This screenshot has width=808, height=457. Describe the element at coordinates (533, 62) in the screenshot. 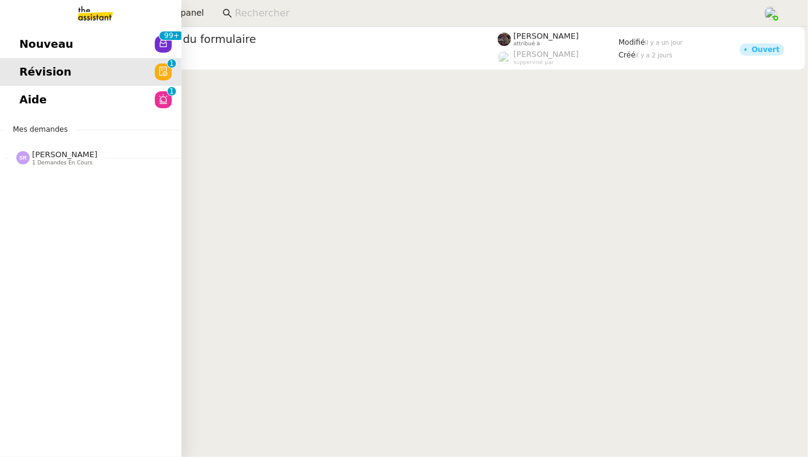

I see `span: suppervisé par` at that location.